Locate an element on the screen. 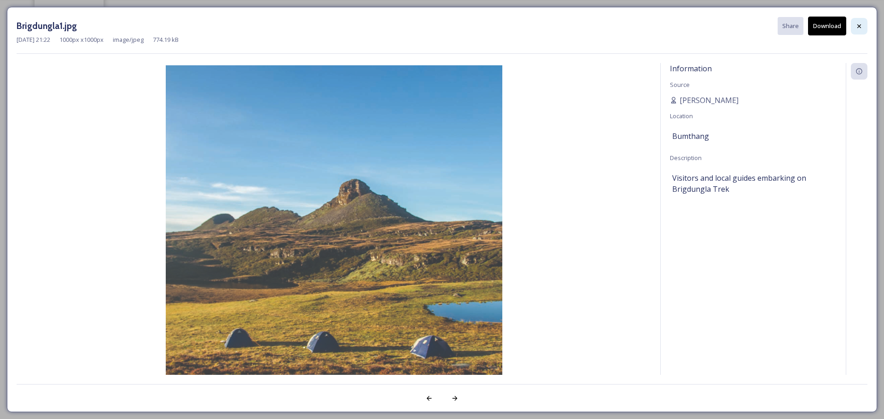  span: Visitors and local guides embarking on Brigdungla Trek is located at coordinates (753, 184).